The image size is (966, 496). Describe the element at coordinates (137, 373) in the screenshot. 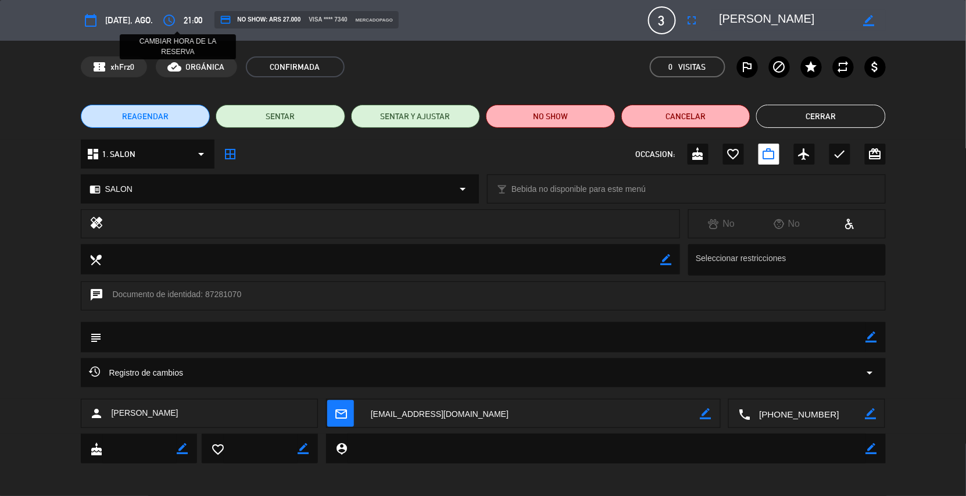

I see `span: Registro de cambios` at that location.